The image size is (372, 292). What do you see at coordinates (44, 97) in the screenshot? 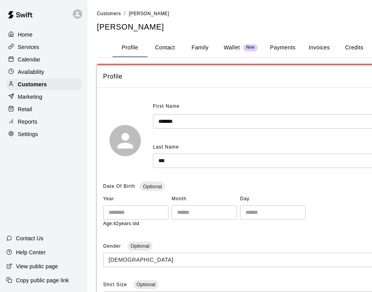
I see `div: Marketing` at bounding box center [44, 97].